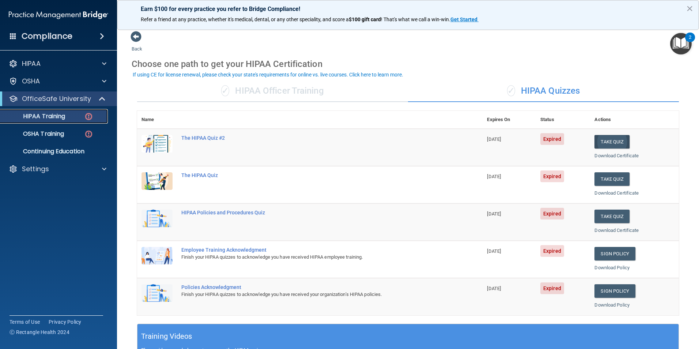 The width and height of the screenshot is (699, 349). Describe the element at coordinates (314, 250) in the screenshot. I see `div: Employee Training Acknowledgment` at that location.